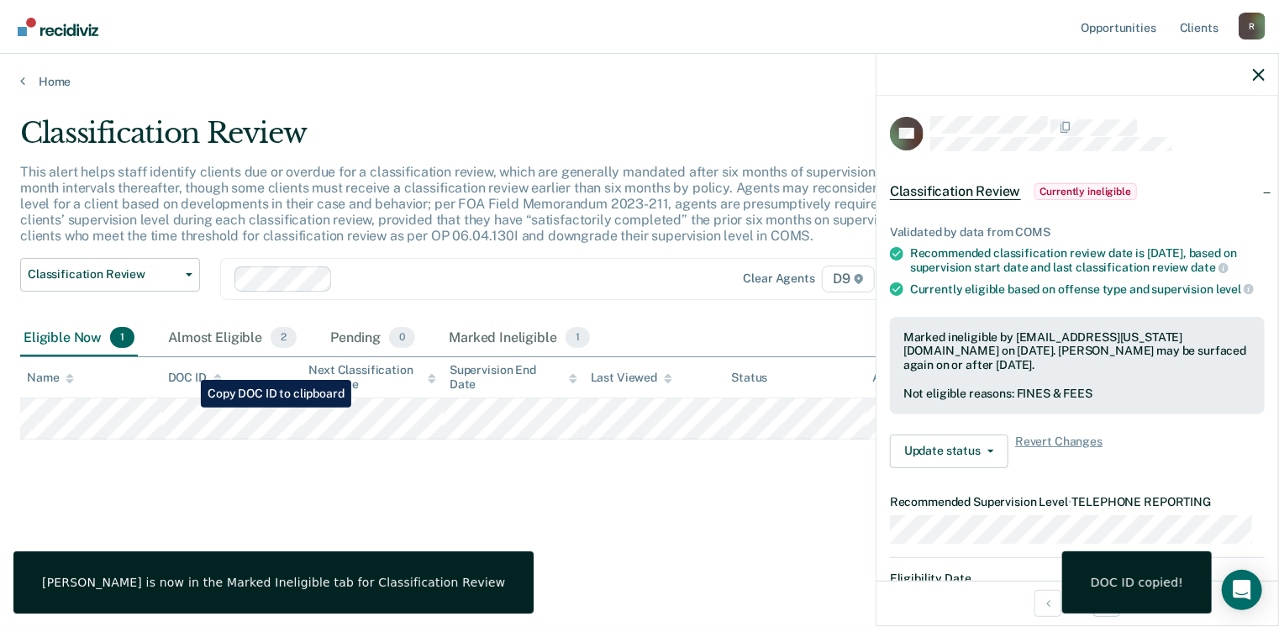 The width and height of the screenshot is (1279, 627). I want to click on div: Last Viewed, so click(631, 377).